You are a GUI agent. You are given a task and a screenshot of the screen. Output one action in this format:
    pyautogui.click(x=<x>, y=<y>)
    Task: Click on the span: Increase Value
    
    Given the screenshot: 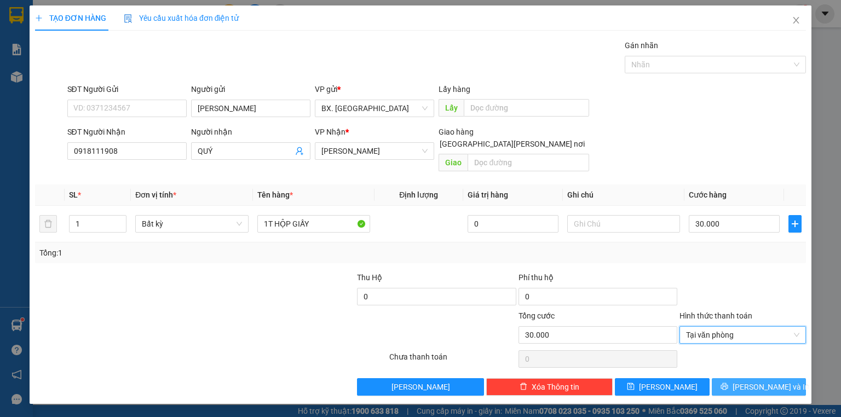 What is the action you would take?
    pyautogui.click(x=120, y=220)
    